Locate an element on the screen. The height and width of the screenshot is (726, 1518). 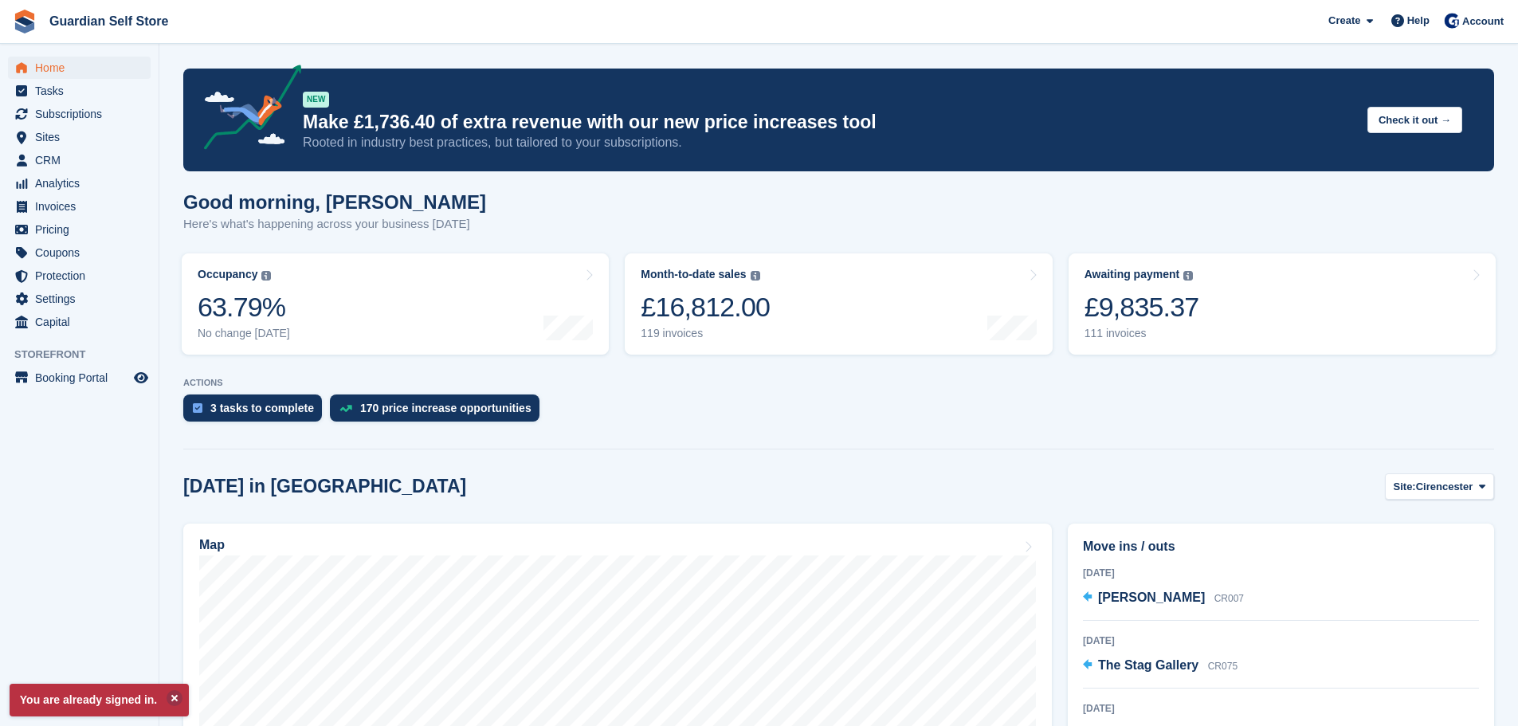
span: Pricing is located at coordinates (83, 229).